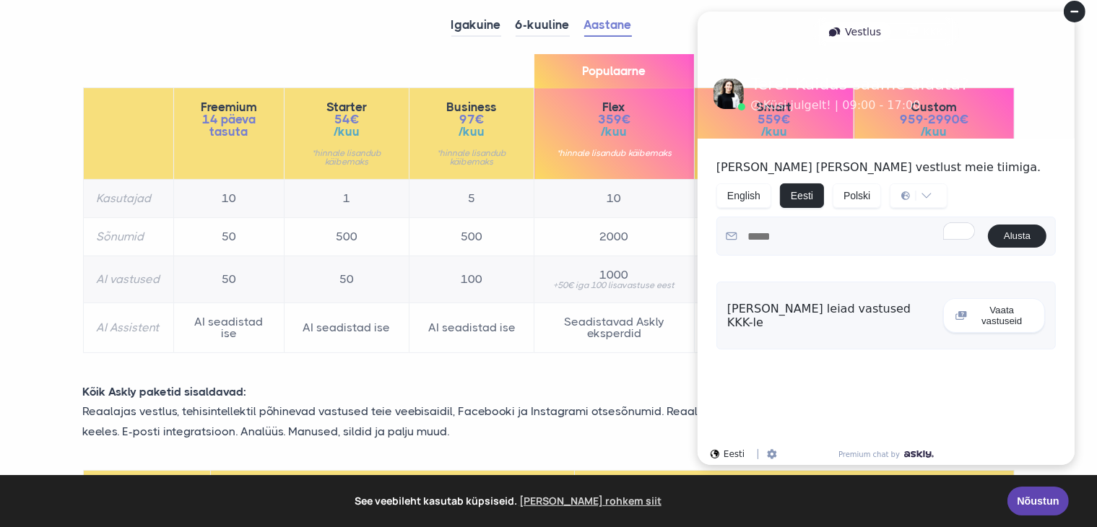  What do you see at coordinates (347, 107) in the screenshot?
I see `span: Starter` at bounding box center [347, 107].